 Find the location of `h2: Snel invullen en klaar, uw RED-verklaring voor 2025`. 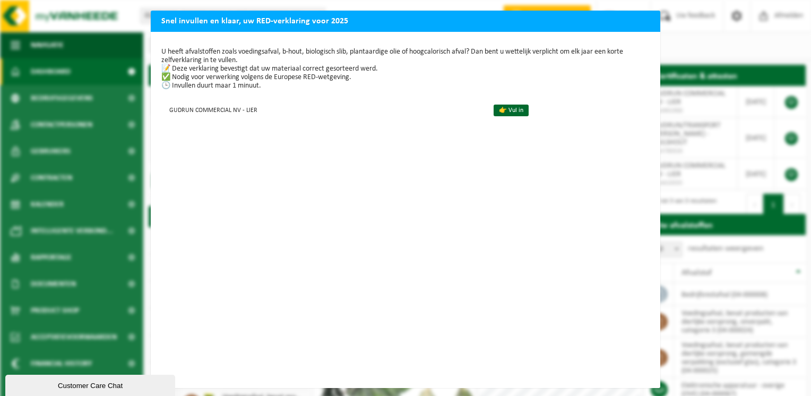

h2: Snel invullen en klaar, uw RED-verklaring voor 2025 is located at coordinates (405, 21).